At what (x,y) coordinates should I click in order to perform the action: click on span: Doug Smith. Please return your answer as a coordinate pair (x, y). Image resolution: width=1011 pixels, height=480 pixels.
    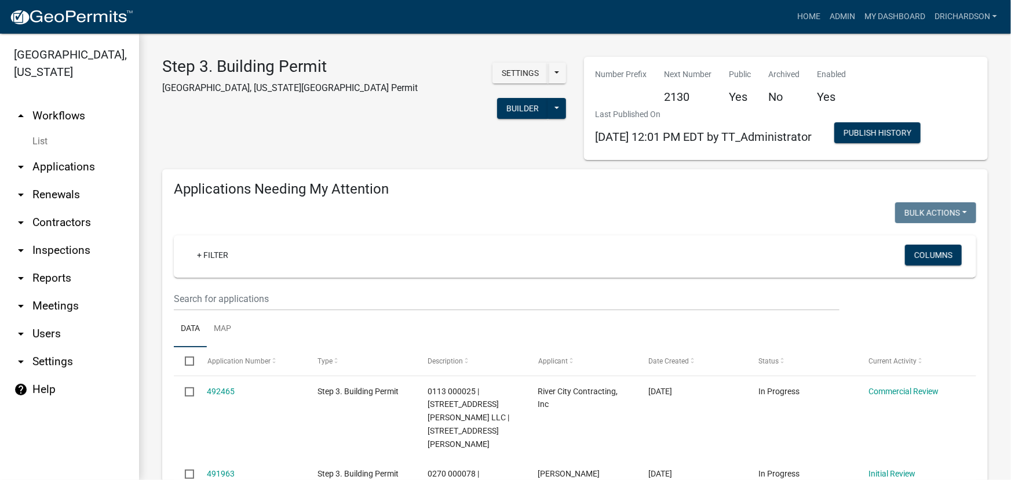
    Looking at the image, I should click on (569, 474).